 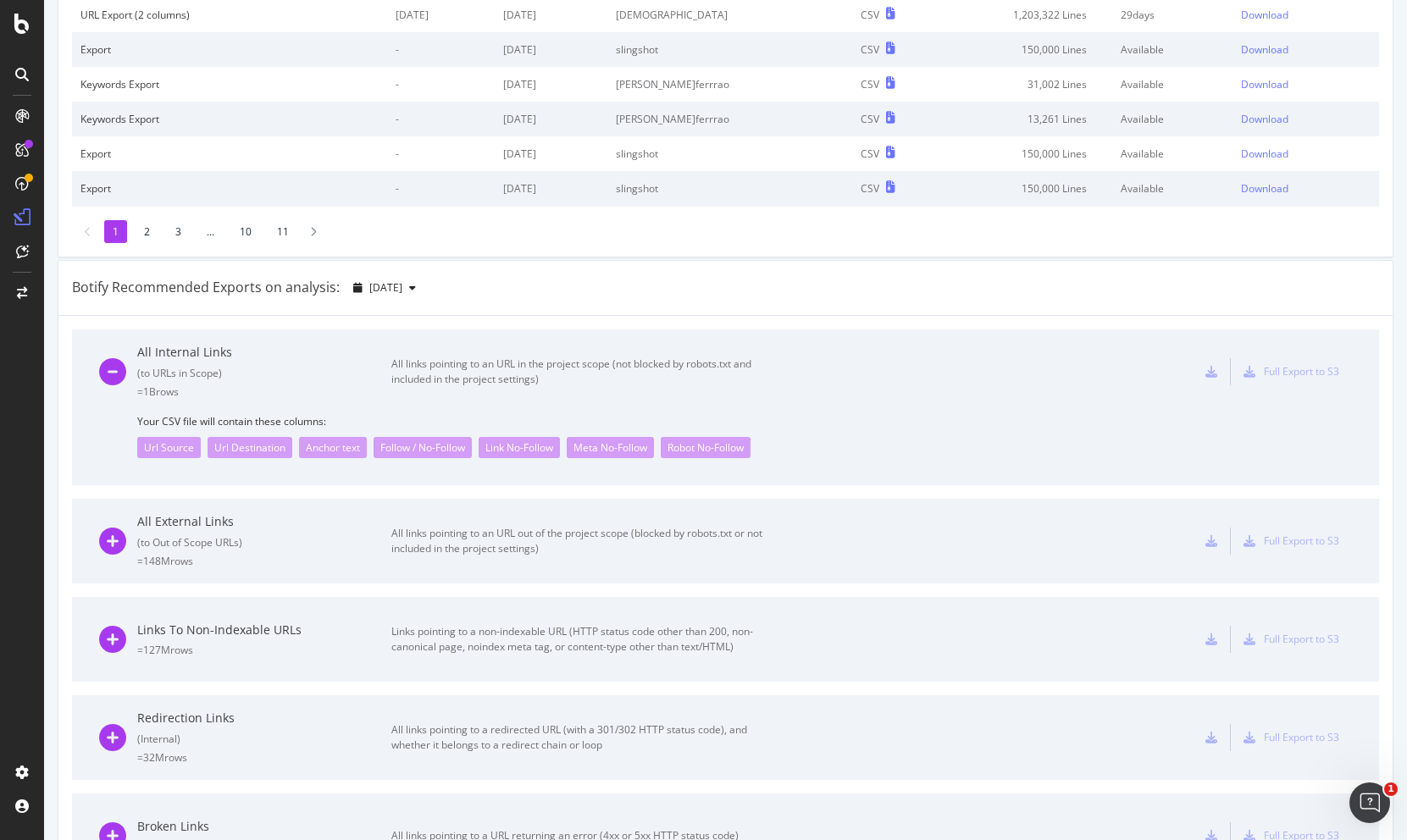 What do you see at coordinates (265, 630) in the screenshot?
I see `div: Links To Non-Indexable URLs` at bounding box center [265, 630].